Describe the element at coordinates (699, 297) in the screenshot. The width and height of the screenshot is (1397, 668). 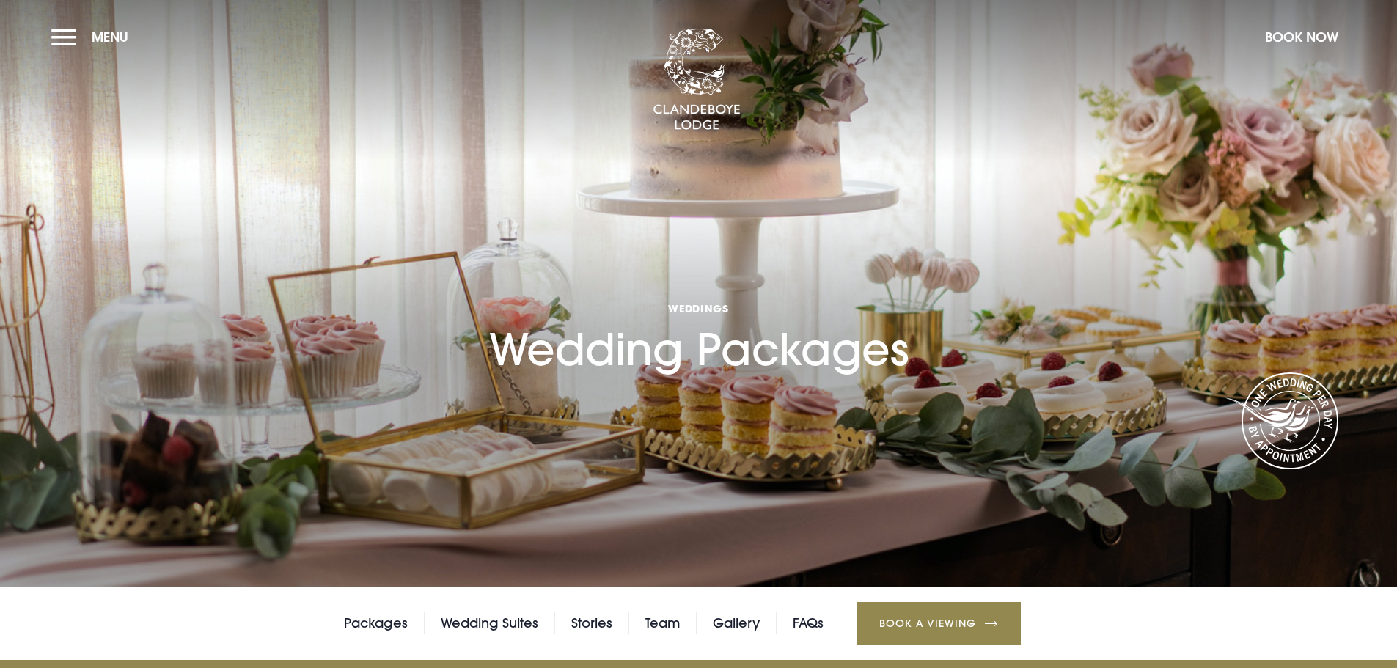
I see `h1: Wedding Packages` at that location.